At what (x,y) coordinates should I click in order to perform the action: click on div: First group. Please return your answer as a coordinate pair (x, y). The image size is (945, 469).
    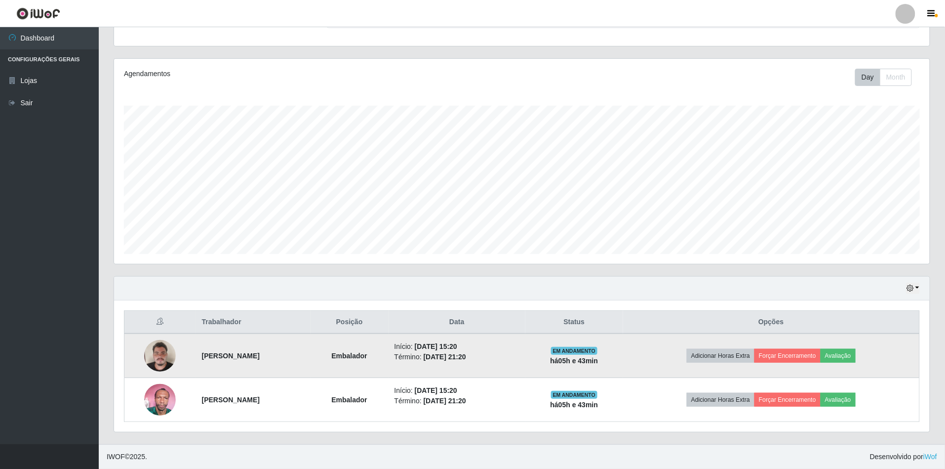
    Looking at the image, I should click on (884, 77).